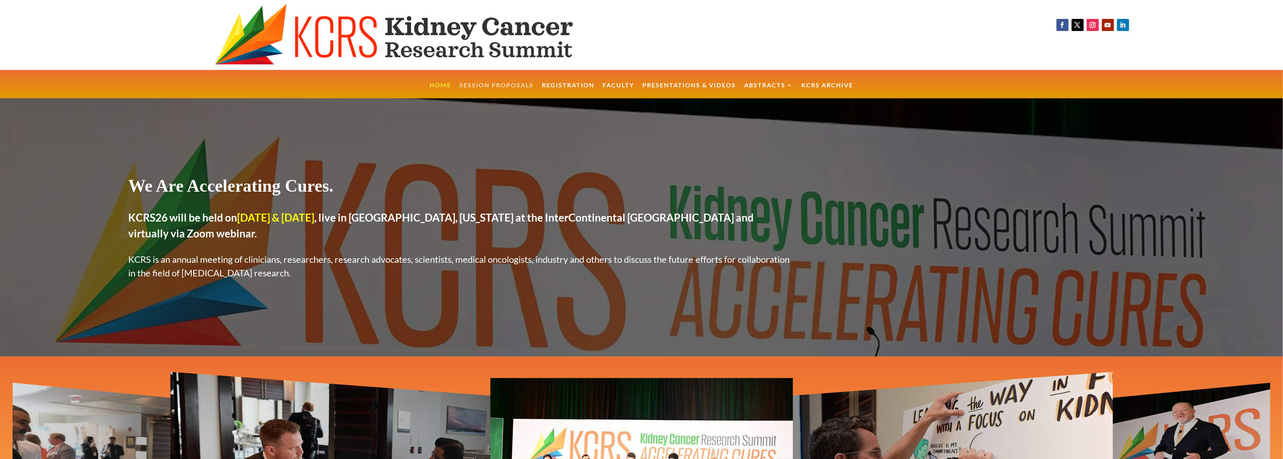 This screenshot has height=459, width=1283. What do you see at coordinates (1063, 25) in the screenshot?
I see `a: Follow on Facebook` at bounding box center [1063, 25].